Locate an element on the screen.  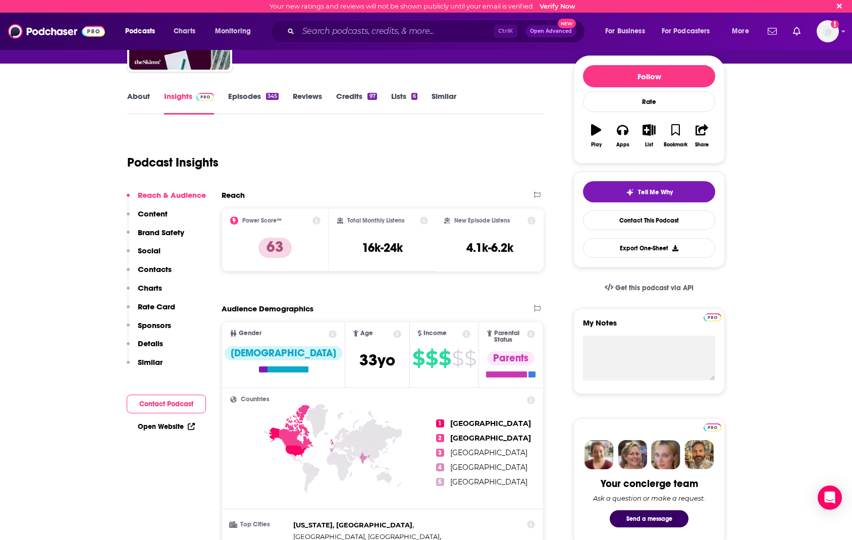
button: Follow is located at coordinates (649, 76).